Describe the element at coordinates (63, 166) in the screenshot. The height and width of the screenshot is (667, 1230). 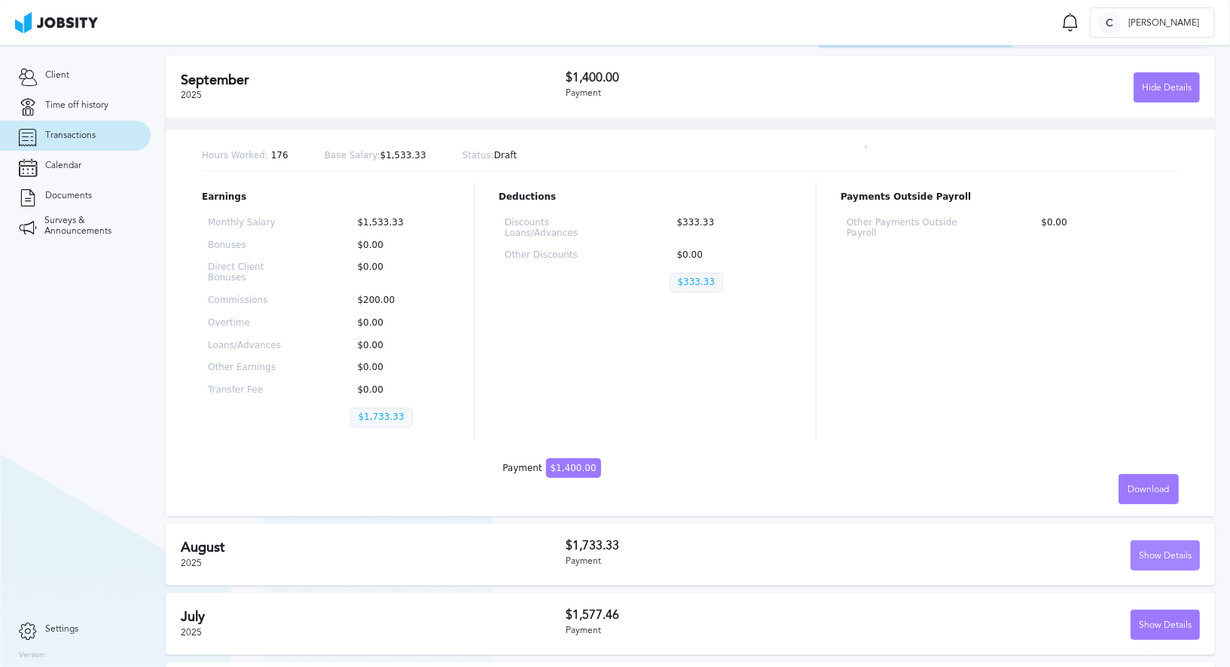
I see `span: Calendar` at that location.